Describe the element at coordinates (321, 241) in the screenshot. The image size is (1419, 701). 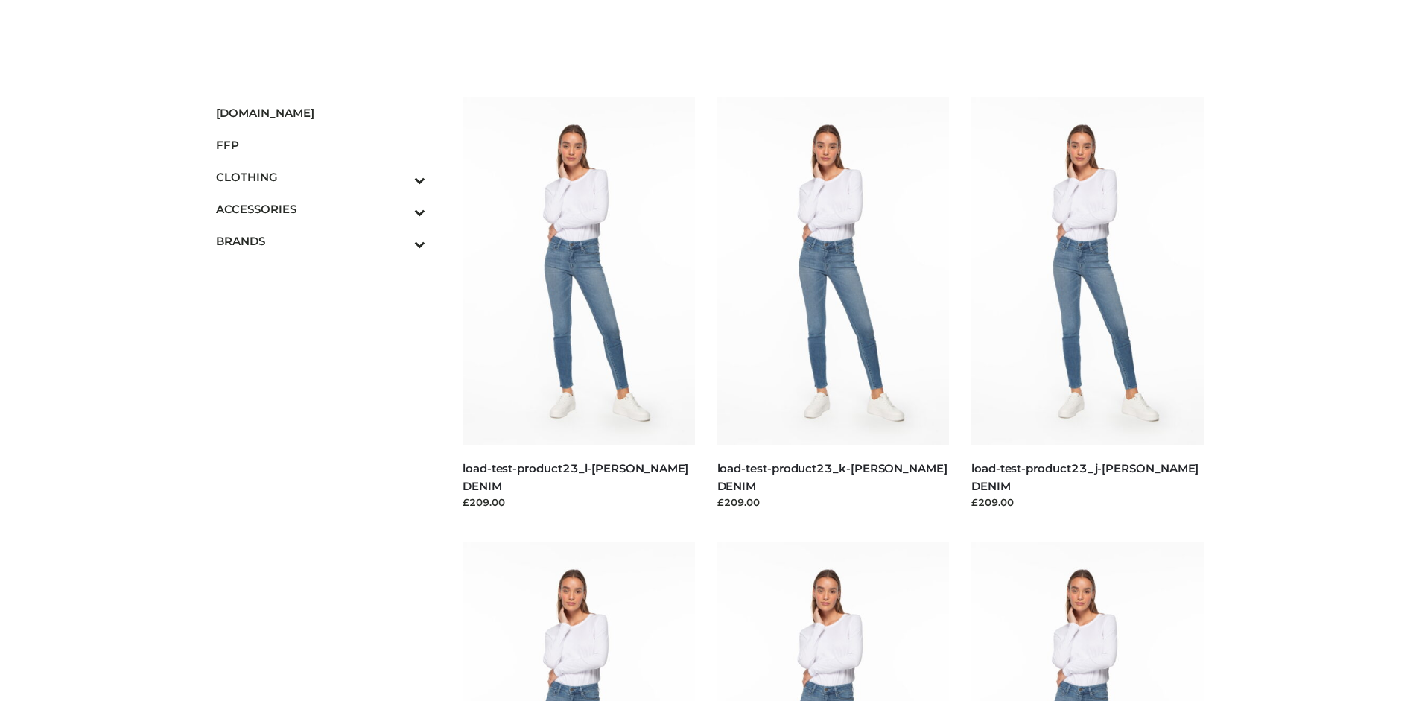
I see `span: BRANDS` at that location.